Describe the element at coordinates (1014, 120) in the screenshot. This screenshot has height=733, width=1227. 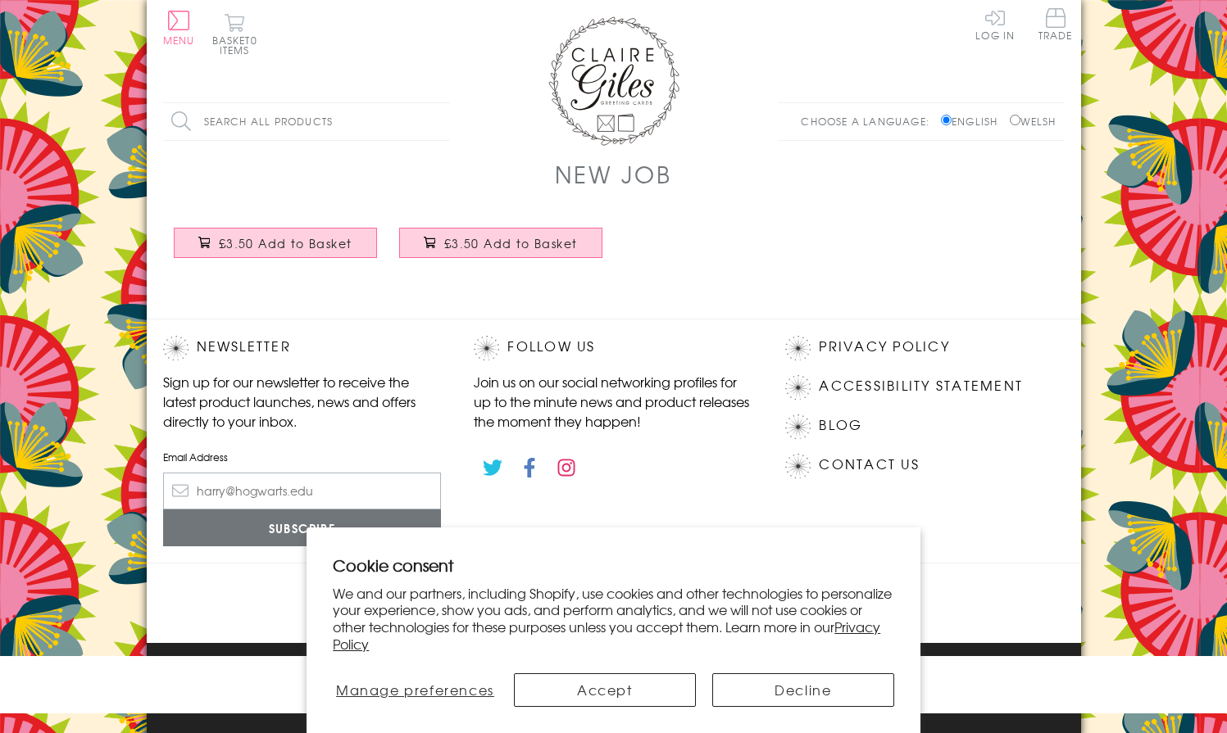
I see `input: Welsh` at that location.